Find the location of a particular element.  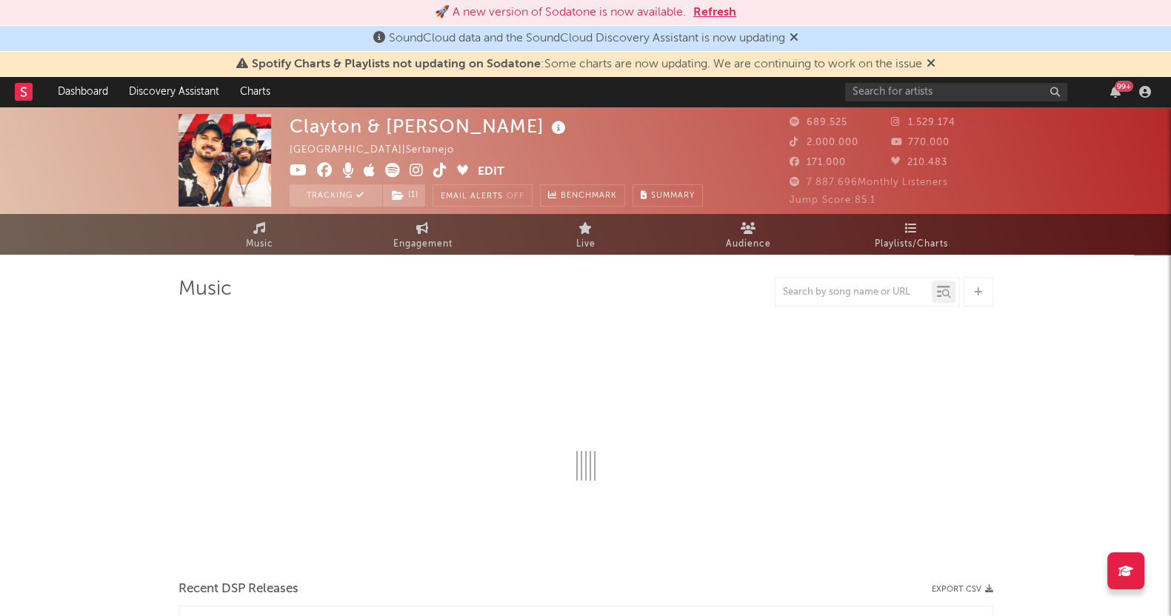

a: Playlists/Charts is located at coordinates (912, 234).